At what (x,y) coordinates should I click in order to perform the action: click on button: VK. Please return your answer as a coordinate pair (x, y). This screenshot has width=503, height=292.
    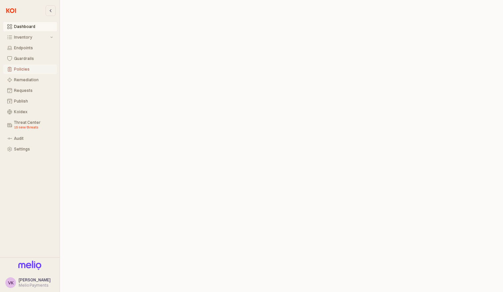
    Looking at the image, I should click on (11, 283).